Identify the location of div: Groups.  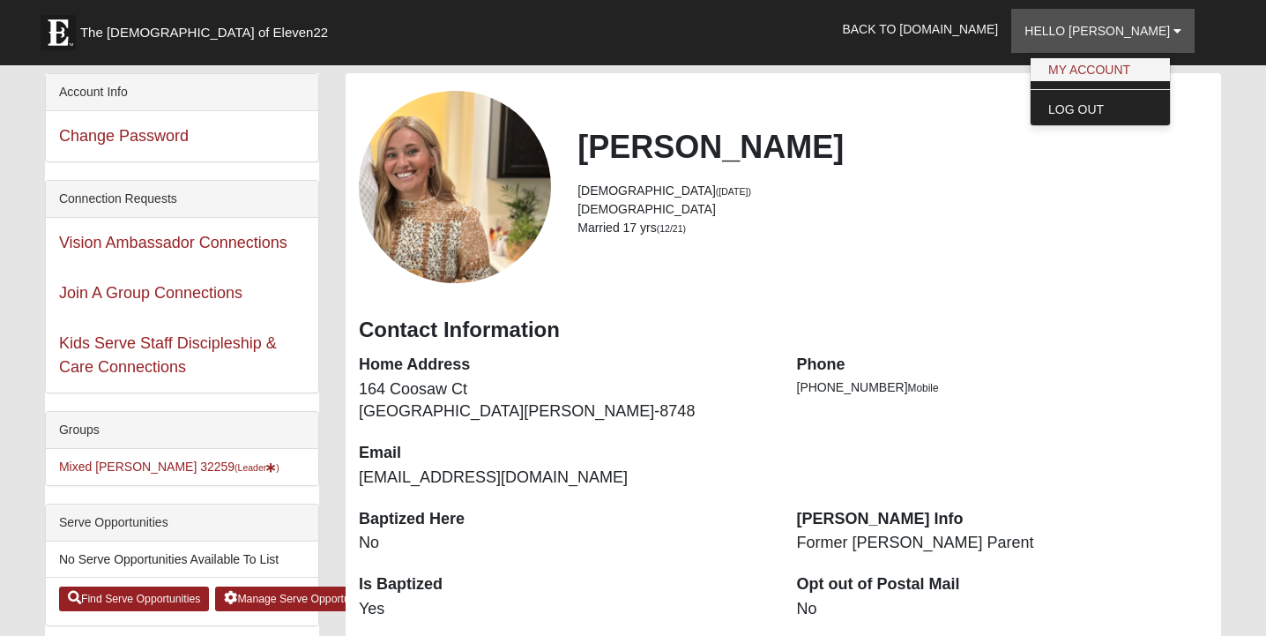
(182, 430).